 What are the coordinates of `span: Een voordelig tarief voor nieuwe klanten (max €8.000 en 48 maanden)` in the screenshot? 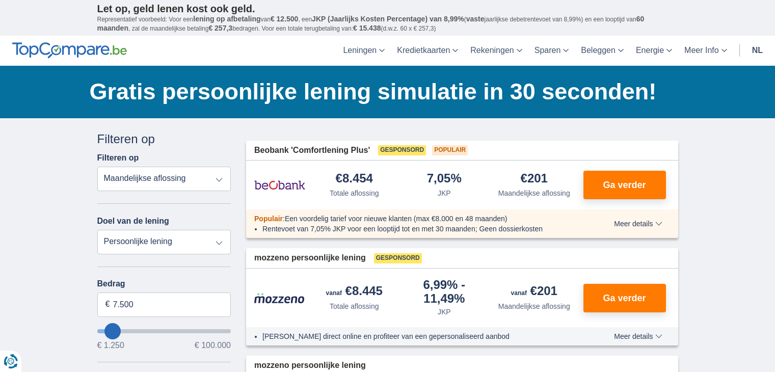 It's located at (396, 219).